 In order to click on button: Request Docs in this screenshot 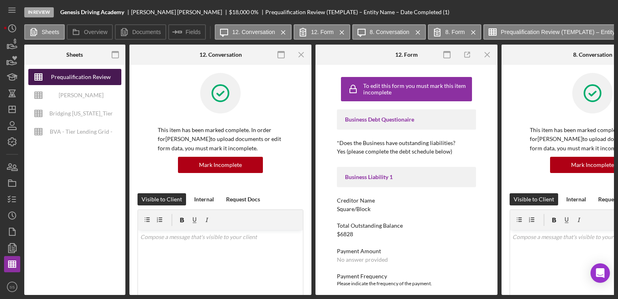, I will do `click(243, 199)`.